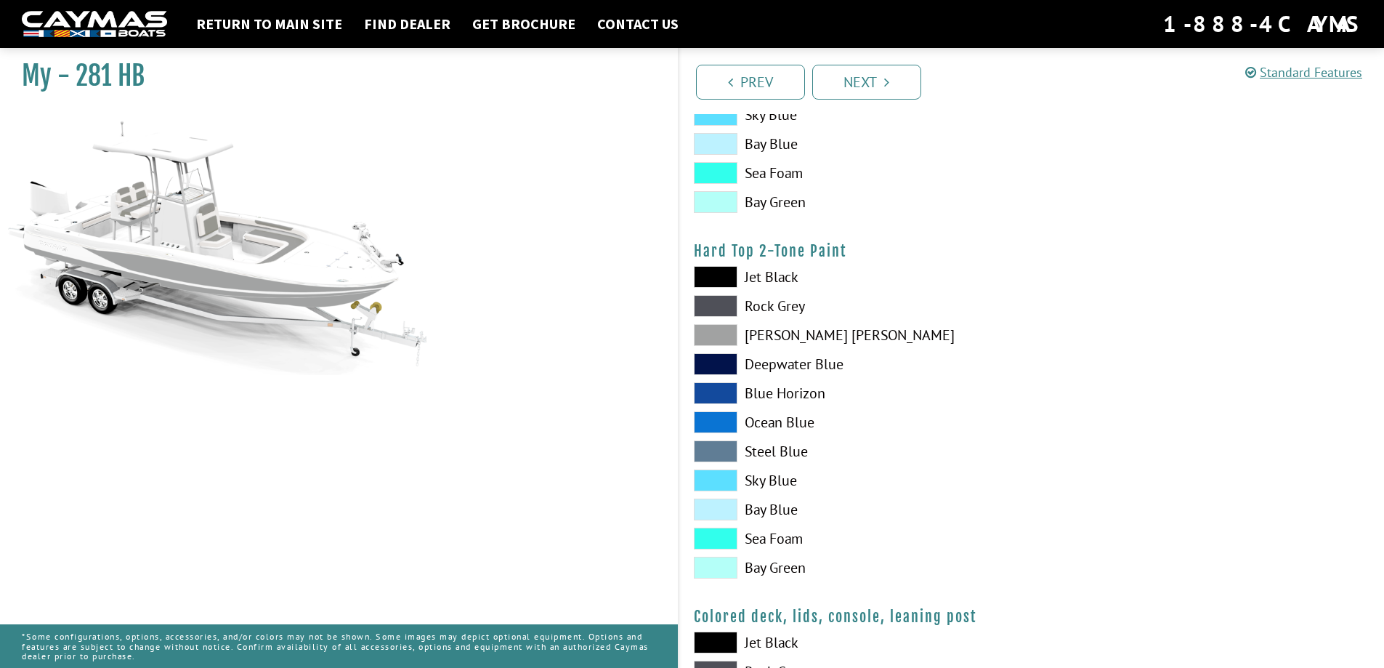 Image resolution: width=1384 pixels, height=668 pixels. What do you see at coordinates (1032, 251) in the screenshot?
I see `h4: Hard Top 2-Tone Paint` at bounding box center [1032, 251].